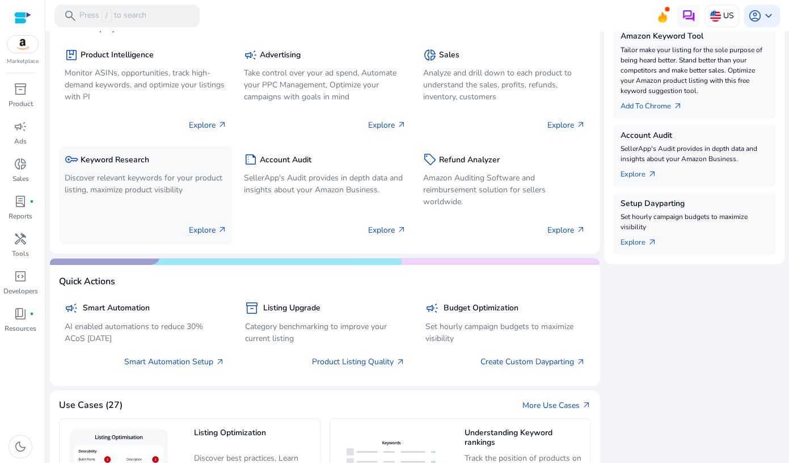 This screenshot has width=789, height=463. Describe the element at coordinates (481, 308) in the screenshot. I see `h5: Budget Optimization` at that location.